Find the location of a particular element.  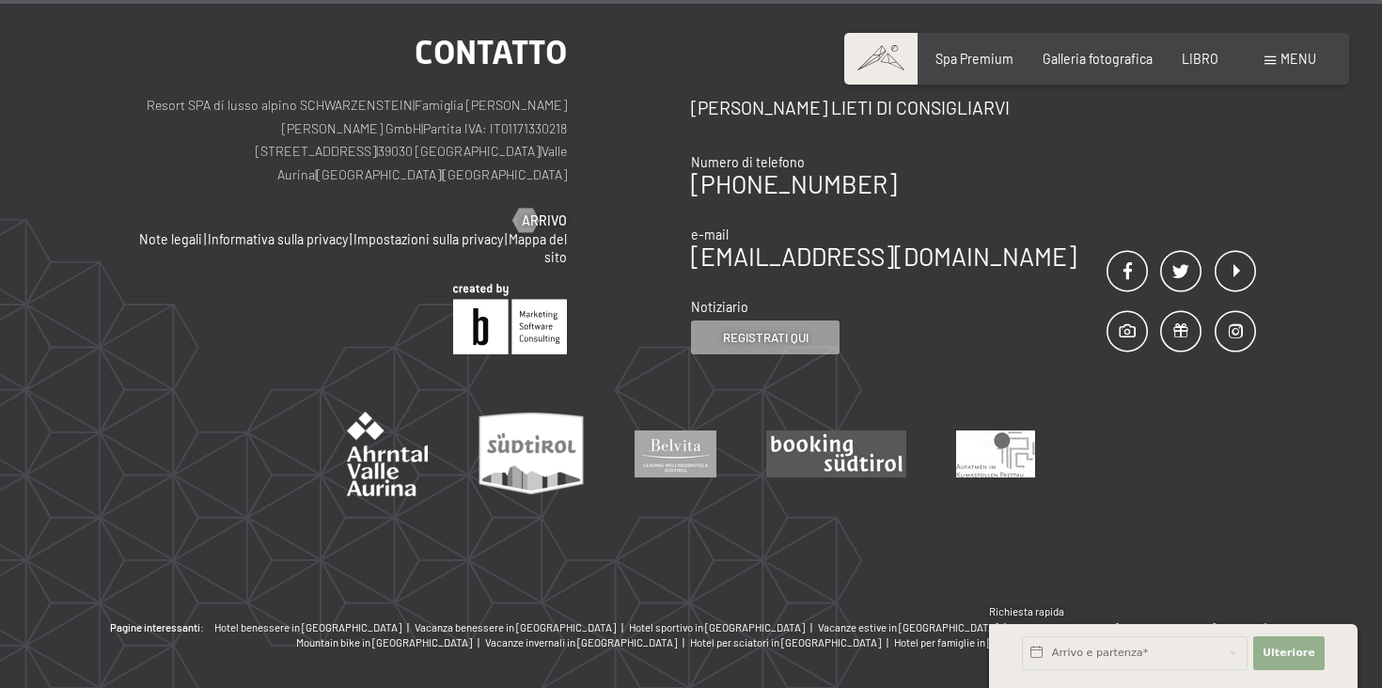

font: Arrivo is located at coordinates (544, 220).